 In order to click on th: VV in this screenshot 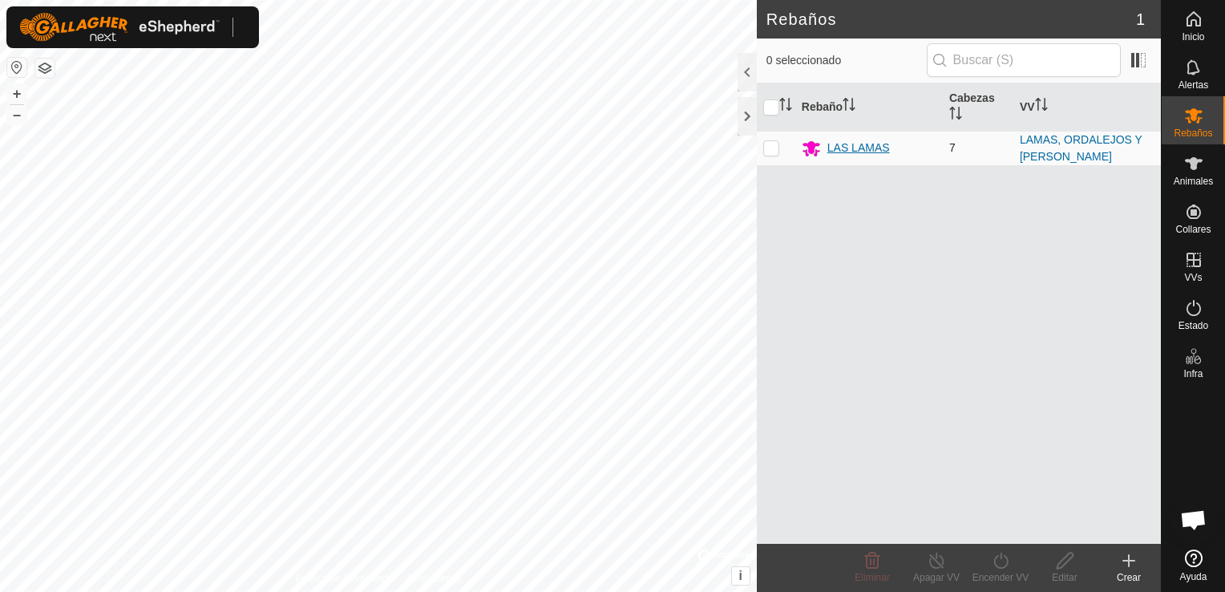, I will do `click(1087, 107)`.